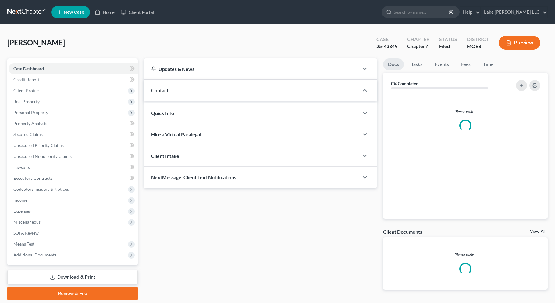 This screenshot has height=303, width=555. I want to click on span: NextMessage: Client Text Notifications, so click(193, 177).